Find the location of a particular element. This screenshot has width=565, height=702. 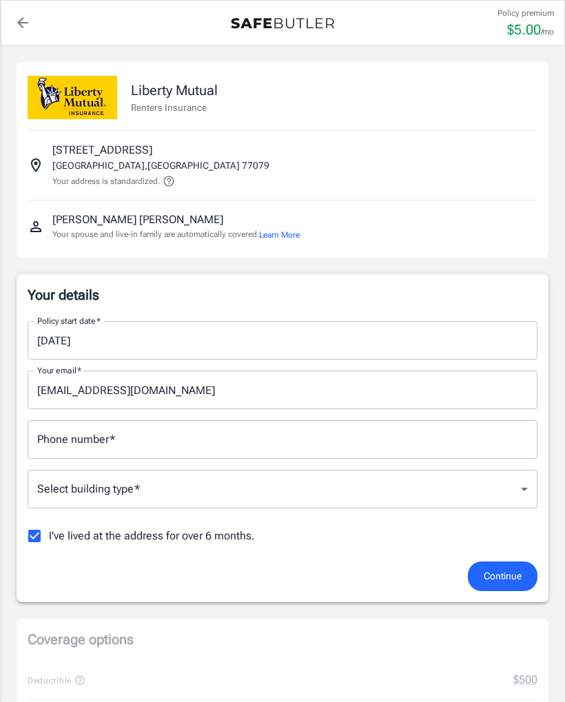

label: Policy start date is located at coordinates (69, 320).